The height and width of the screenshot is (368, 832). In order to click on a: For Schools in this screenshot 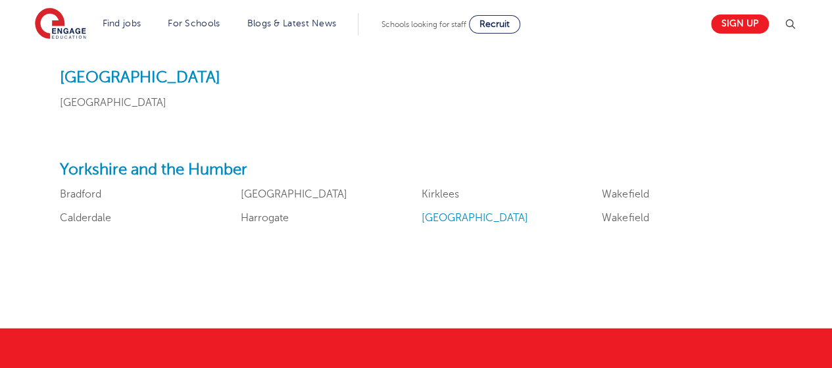, I will do `click(193, 23)`.